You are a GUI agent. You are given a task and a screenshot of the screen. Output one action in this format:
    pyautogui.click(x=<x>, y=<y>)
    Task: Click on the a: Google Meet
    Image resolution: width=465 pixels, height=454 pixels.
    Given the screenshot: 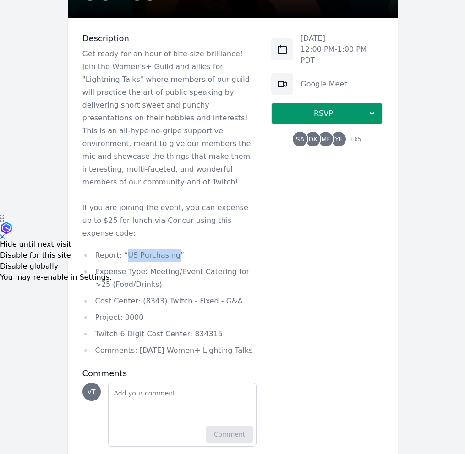 What is the action you would take?
    pyautogui.click(x=323, y=84)
    